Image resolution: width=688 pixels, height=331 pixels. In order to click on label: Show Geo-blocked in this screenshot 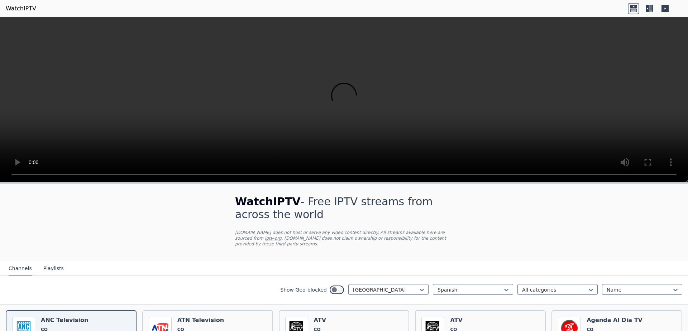, I will do `click(303, 290)`.